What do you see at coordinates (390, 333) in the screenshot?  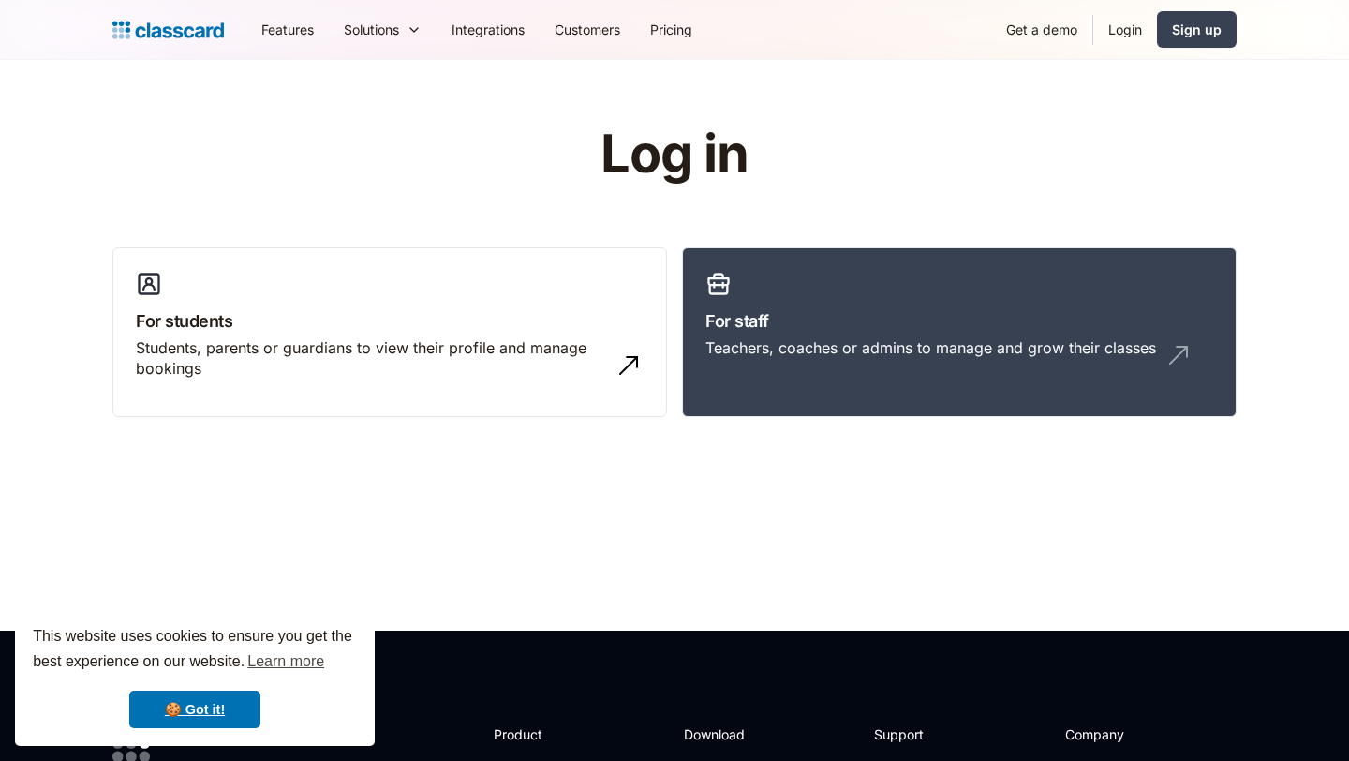 I see `a: For studentsStudents, parents or guardians to view their profile and manage bookings` at bounding box center [390, 333].